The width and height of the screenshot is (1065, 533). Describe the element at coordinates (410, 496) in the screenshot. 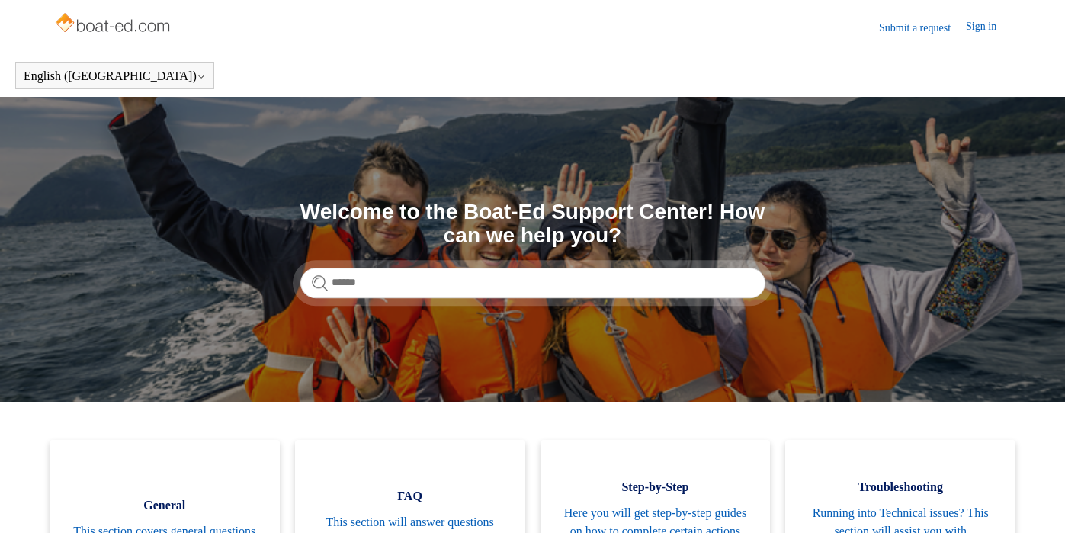

I see `span: FAQ` at that location.